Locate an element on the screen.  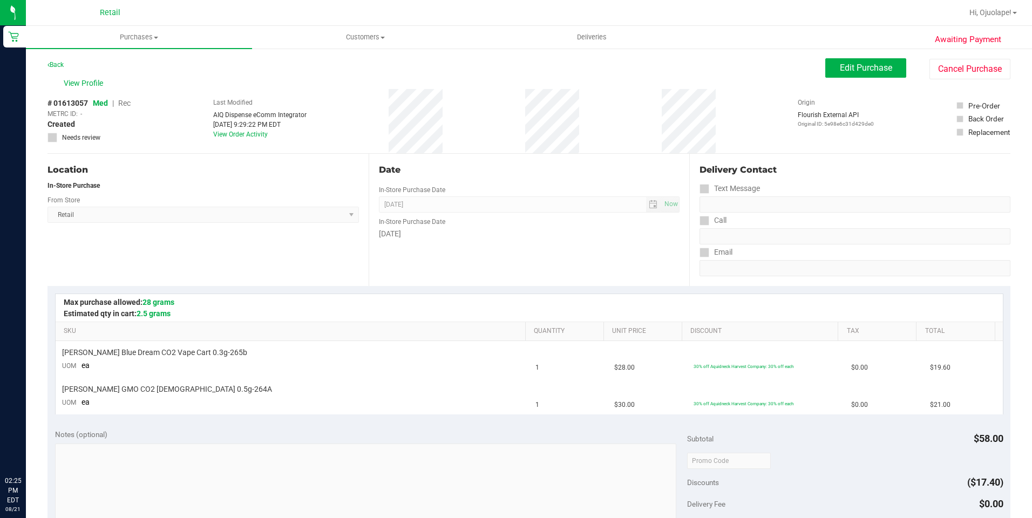
span: $30.00 is located at coordinates (625, 405).